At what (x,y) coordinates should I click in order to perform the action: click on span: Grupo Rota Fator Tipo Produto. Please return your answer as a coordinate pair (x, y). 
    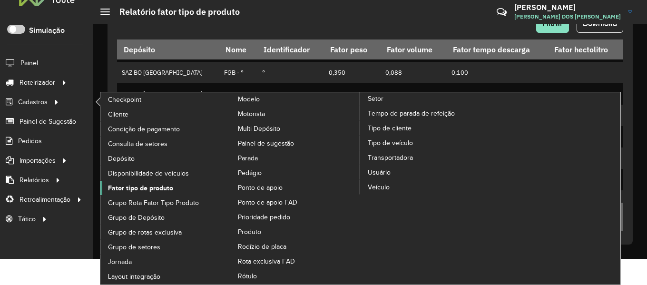
    Looking at the image, I should click on (153, 203).